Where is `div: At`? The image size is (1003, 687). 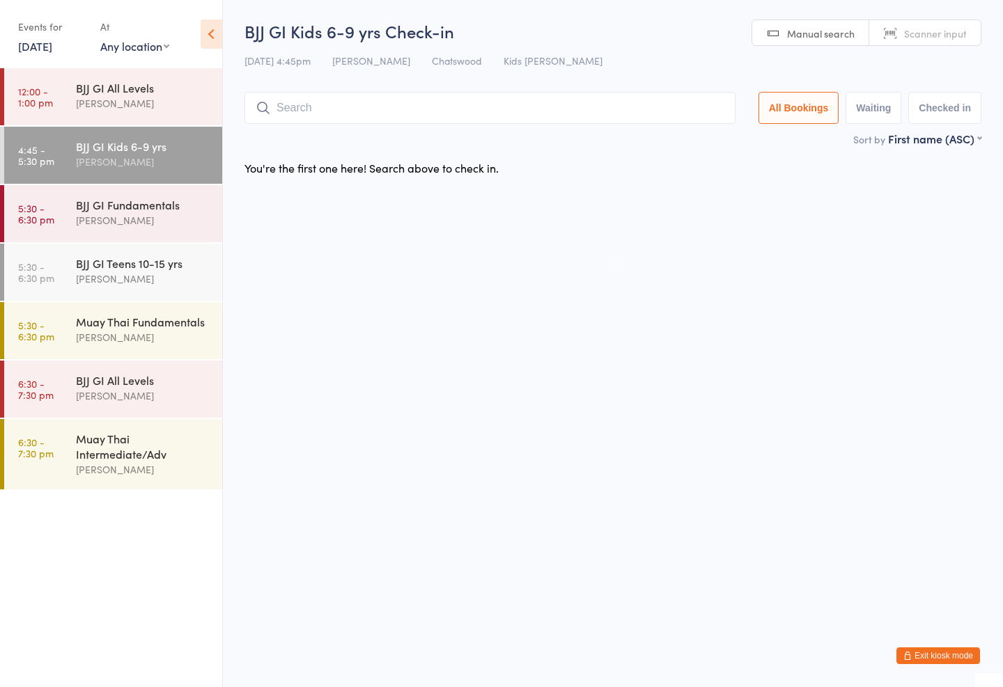 div: At is located at coordinates (134, 26).